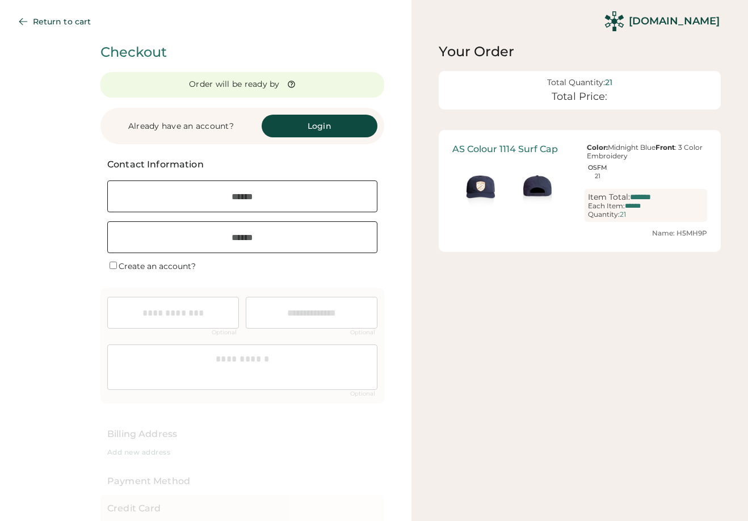  What do you see at coordinates (57, 22) in the screenshot?
I see `button: Return to cart` at bounding box center [57, 22].